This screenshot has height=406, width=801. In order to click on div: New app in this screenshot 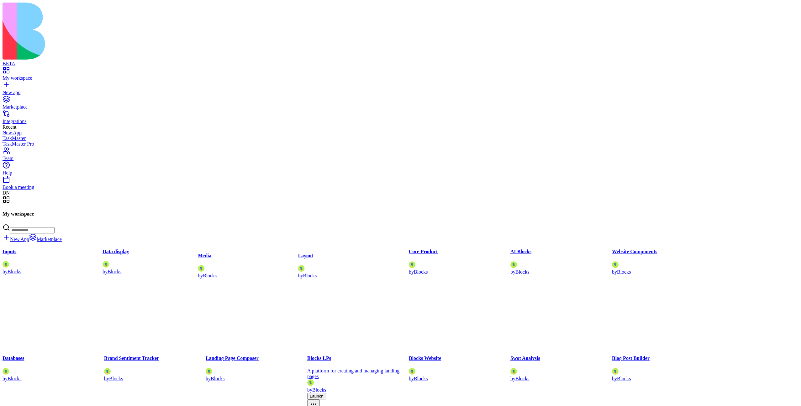, I will do `click(400, 93)`.